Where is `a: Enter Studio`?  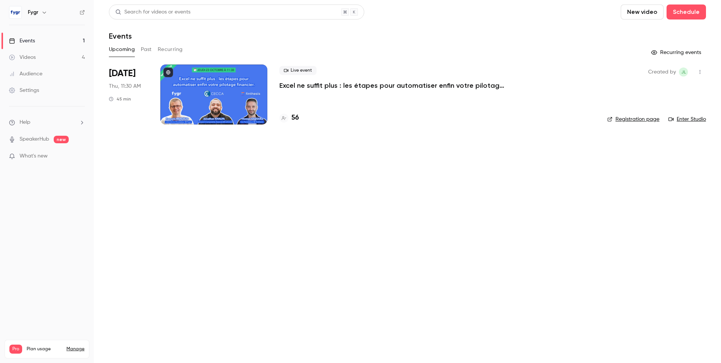
a: Enter Studio is located at coordinates (687, 119).